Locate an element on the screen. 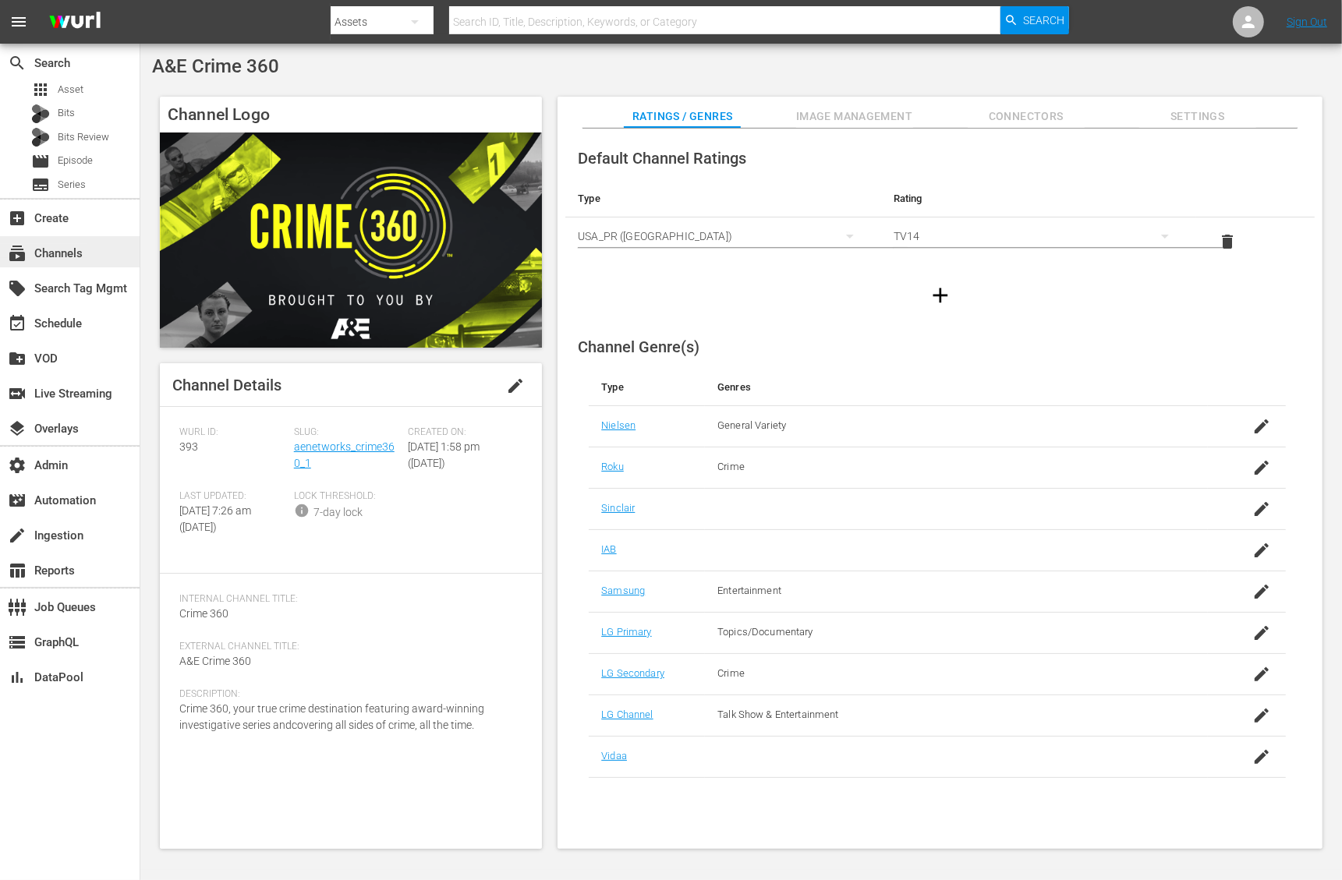  span: Lock Threshold: is located at coordinates (347, 497).